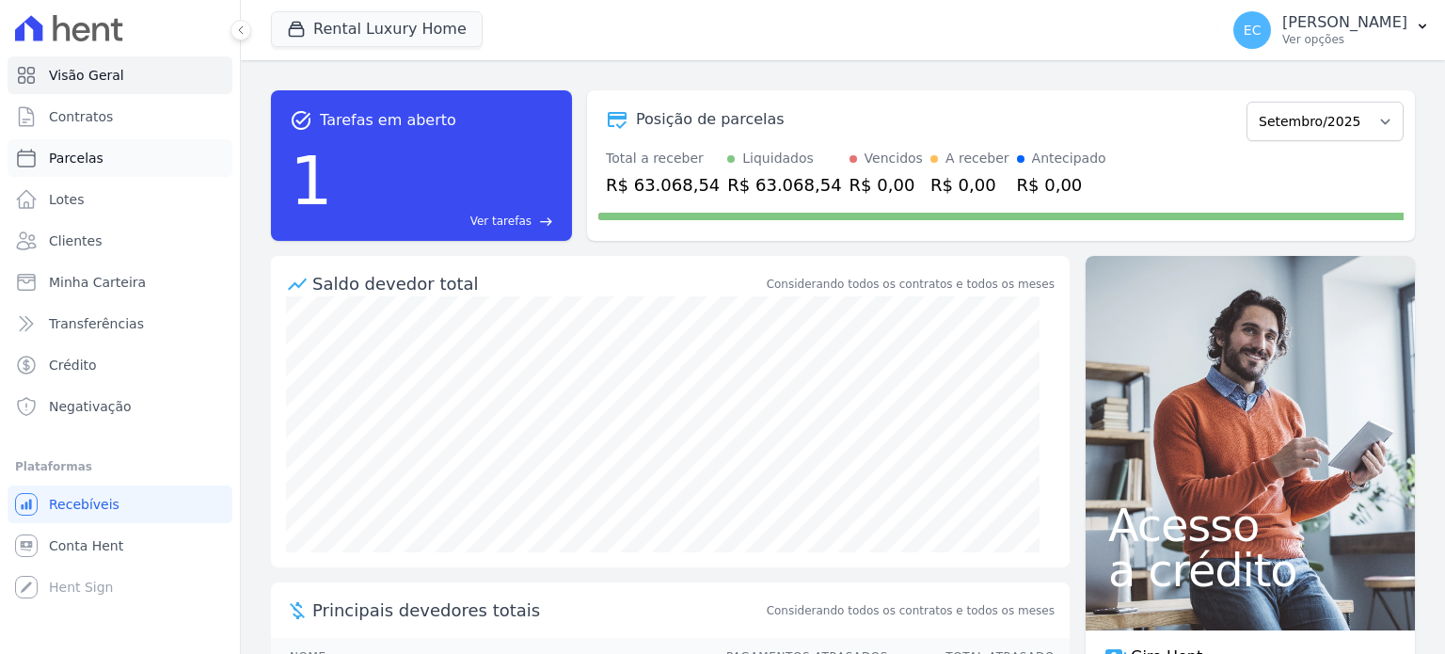 The width and height of the screenshot is (1445, 654). I want to click on span: east, so click(546, 221).